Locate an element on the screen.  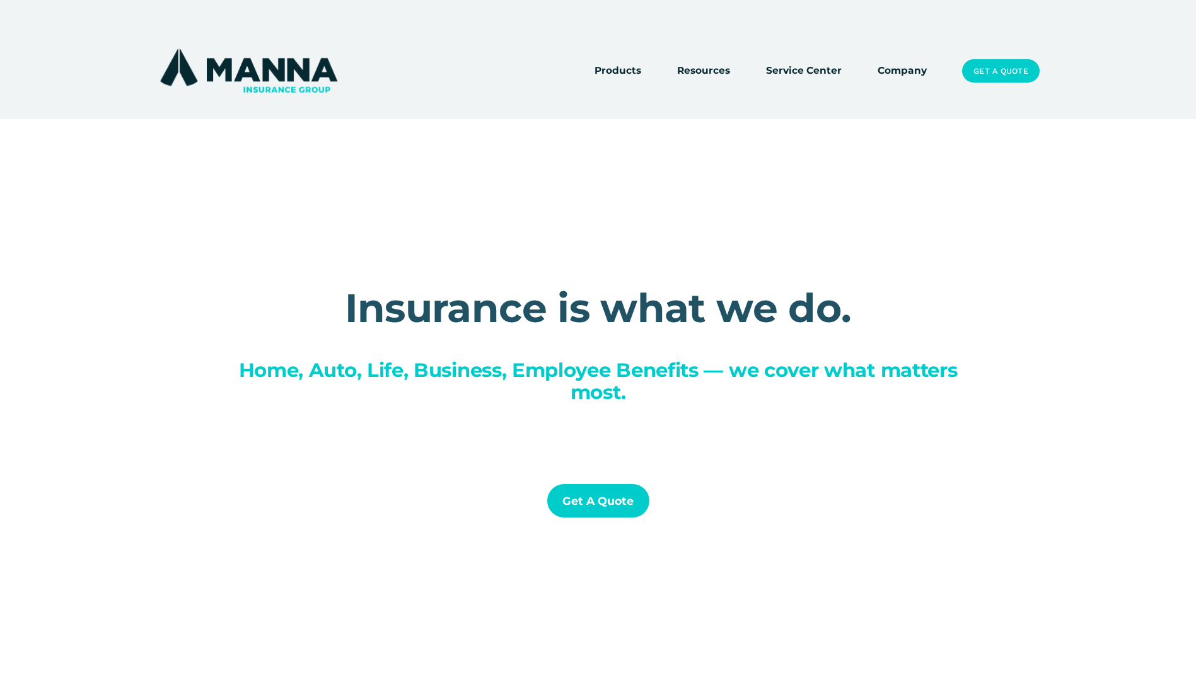
a: Service Center is located at coordinates (804, 71).